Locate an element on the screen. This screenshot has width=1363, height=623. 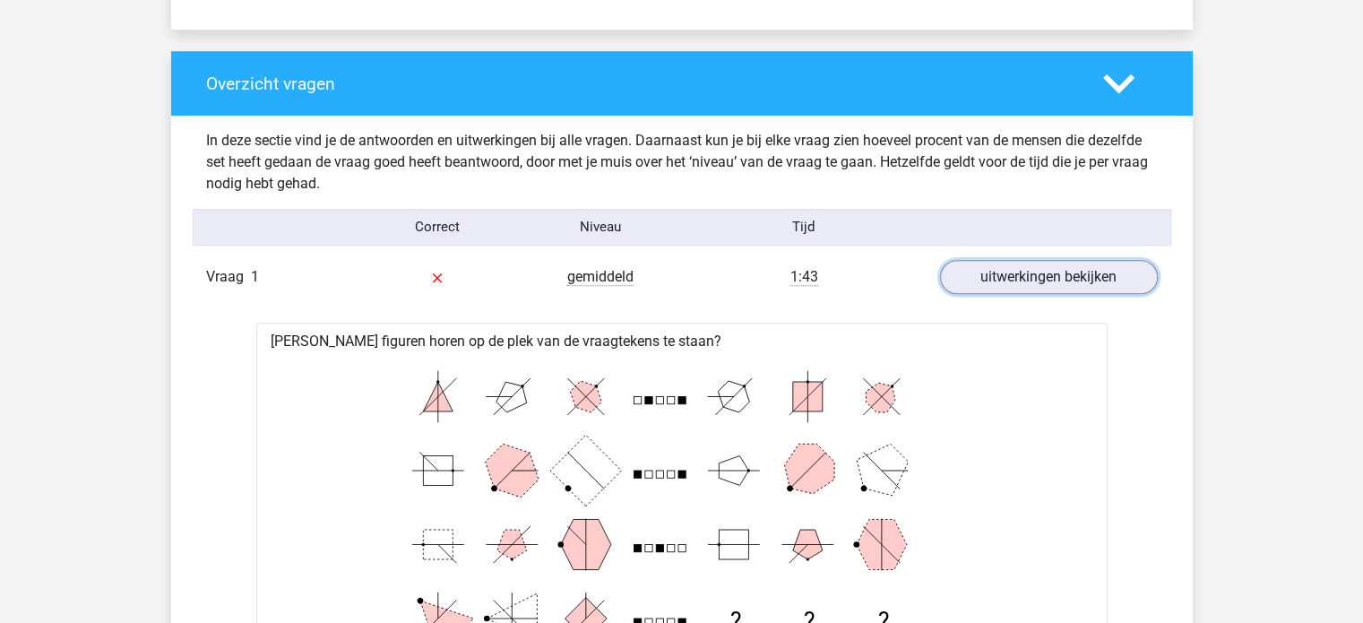
span: 1:43 is located at coordinates (804, 277).